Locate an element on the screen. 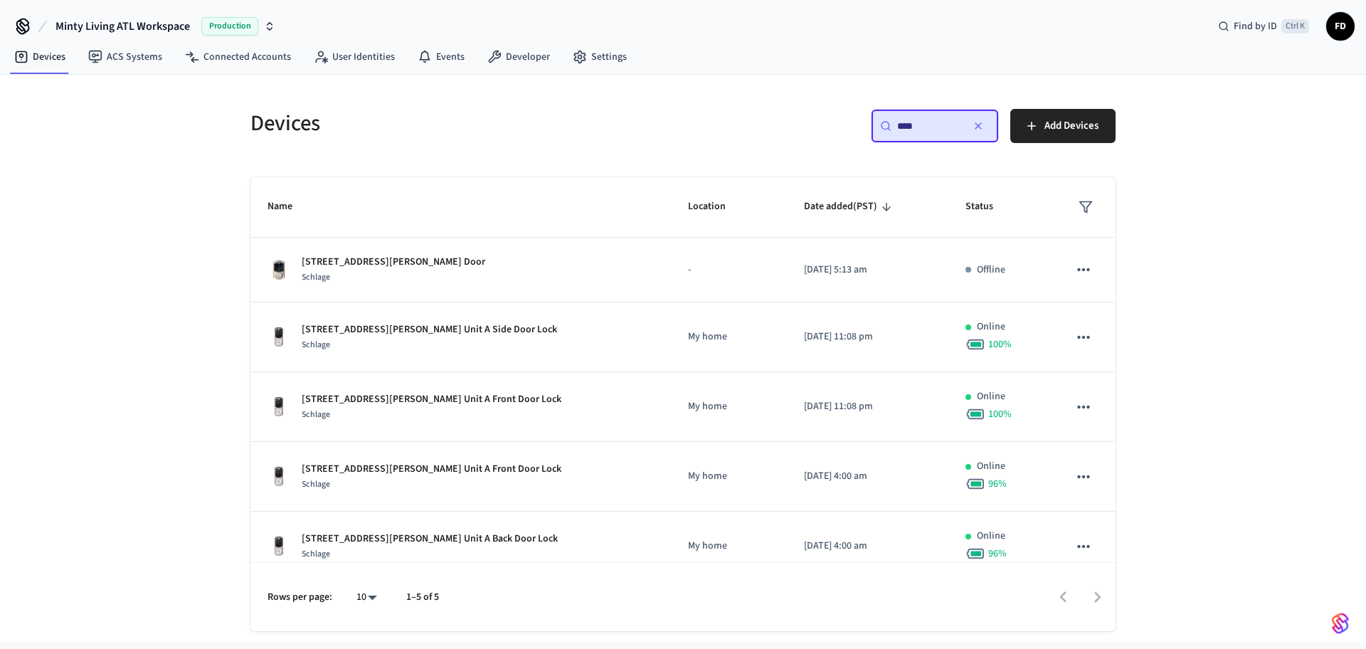 The image size is (1366, 649). table: sticky table is located at coordinates (683, 379).